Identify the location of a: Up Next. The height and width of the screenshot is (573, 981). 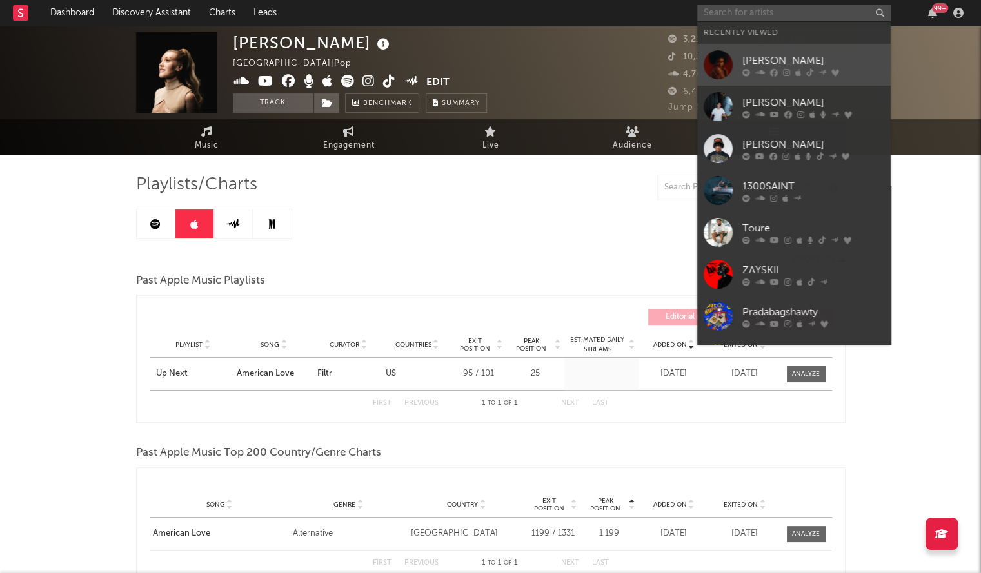
(193, 374).